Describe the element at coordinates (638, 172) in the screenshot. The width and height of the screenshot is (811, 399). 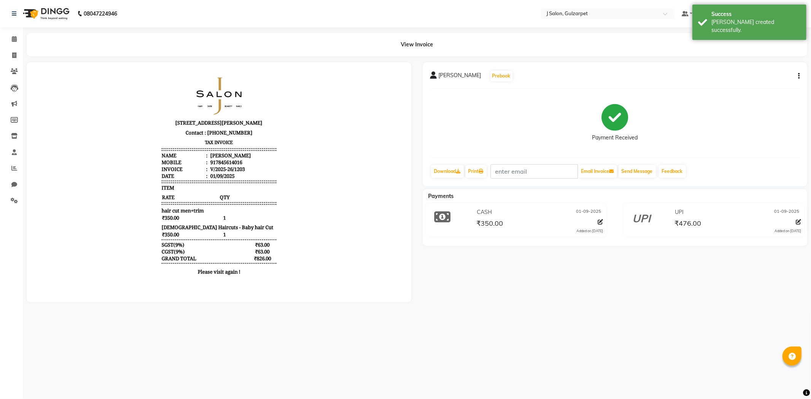
I see `button: Send Message` at that location.